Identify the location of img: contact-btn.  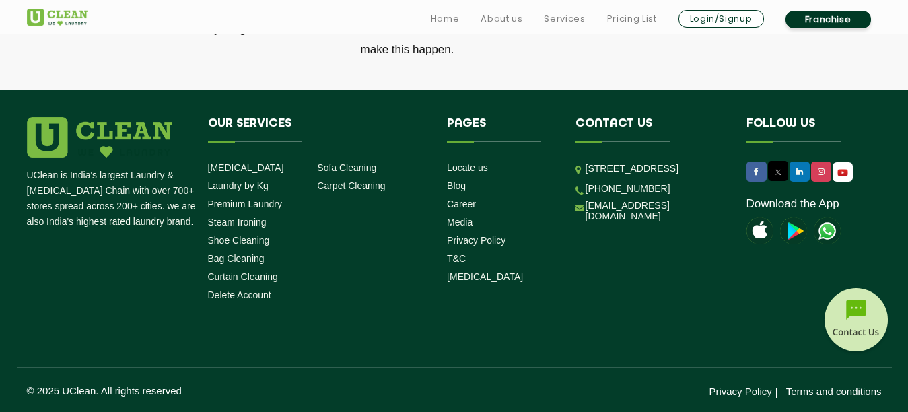
(856, 322).